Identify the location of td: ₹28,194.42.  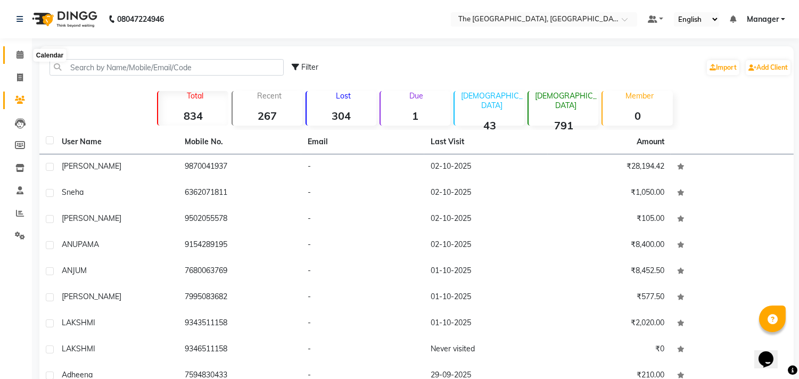
(609, 167).